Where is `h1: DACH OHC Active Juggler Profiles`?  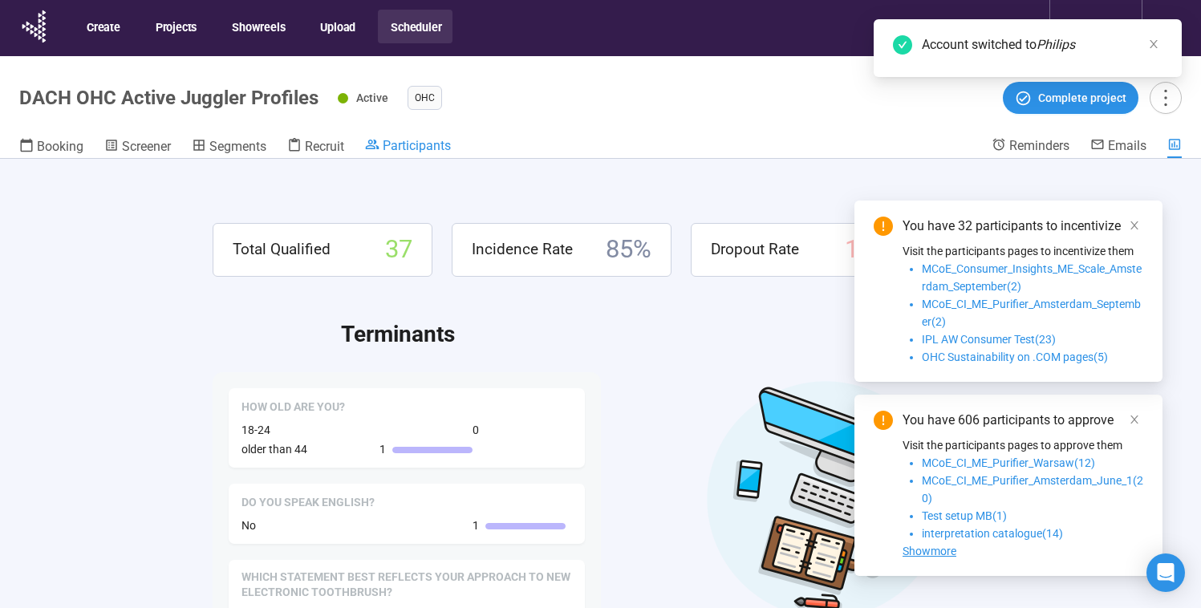
h1: DACH OHC Active Juggler Profiles is located at coordinates (168, 98).